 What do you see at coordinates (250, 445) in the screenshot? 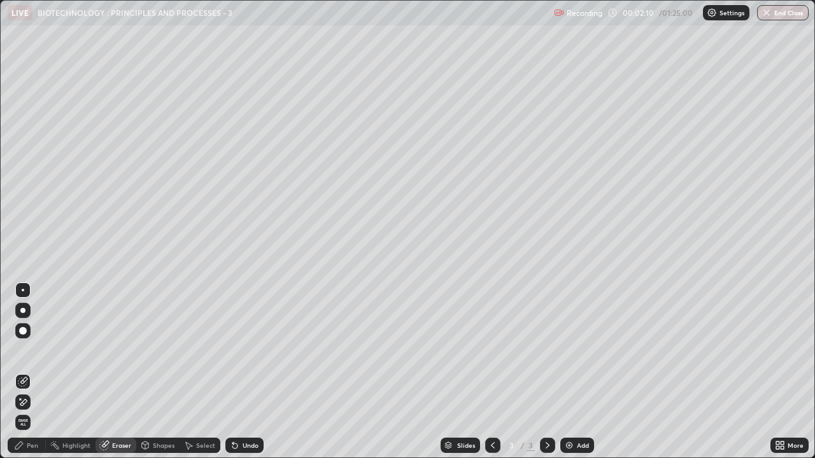
I see `div: Undo` at bounding box center [250, 445].